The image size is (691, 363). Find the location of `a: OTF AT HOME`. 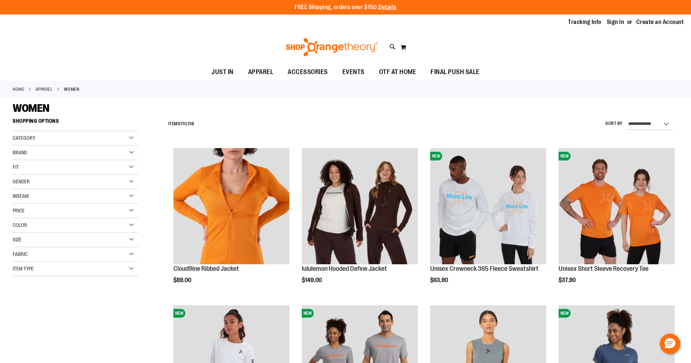

a: OTF AT HOME is located at coordinates (398, 72).